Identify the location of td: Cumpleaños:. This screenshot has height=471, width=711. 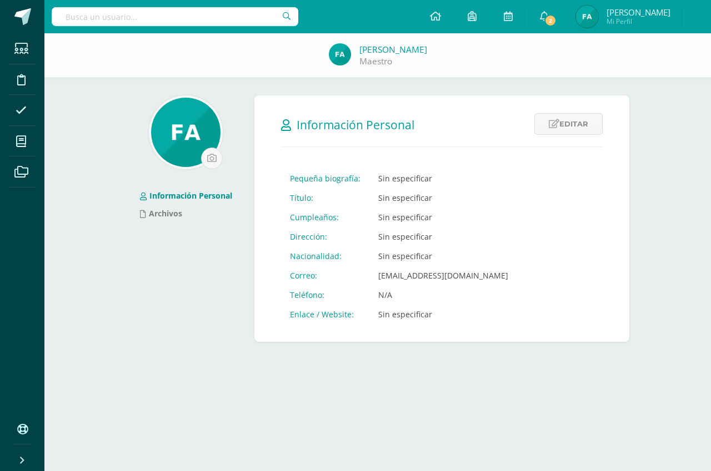
(325, 217).